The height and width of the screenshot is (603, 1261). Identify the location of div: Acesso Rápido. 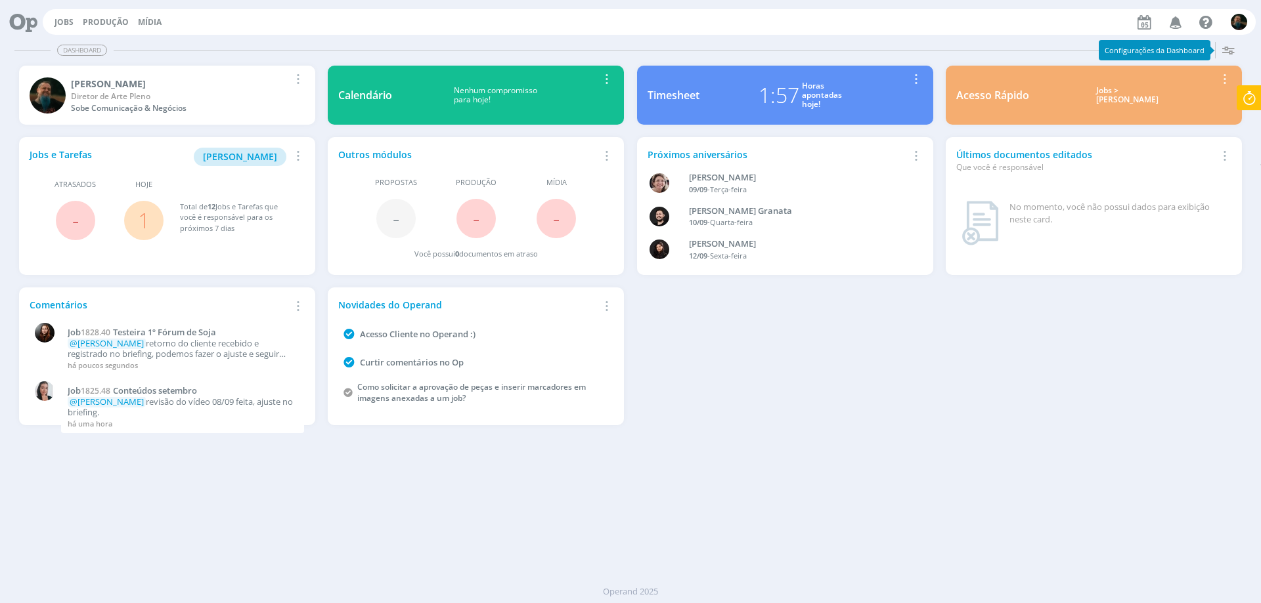
(992, 95).